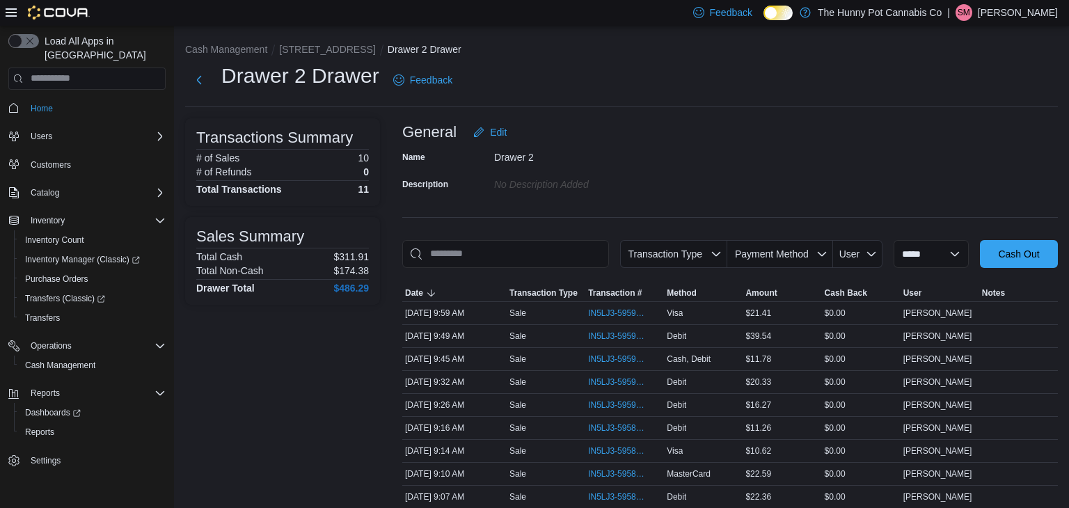 The width and height of the screenshot is (1069, 508). Describe the element at coordinates (414, 293) in the screenshot. I see `span: Date` at that location.